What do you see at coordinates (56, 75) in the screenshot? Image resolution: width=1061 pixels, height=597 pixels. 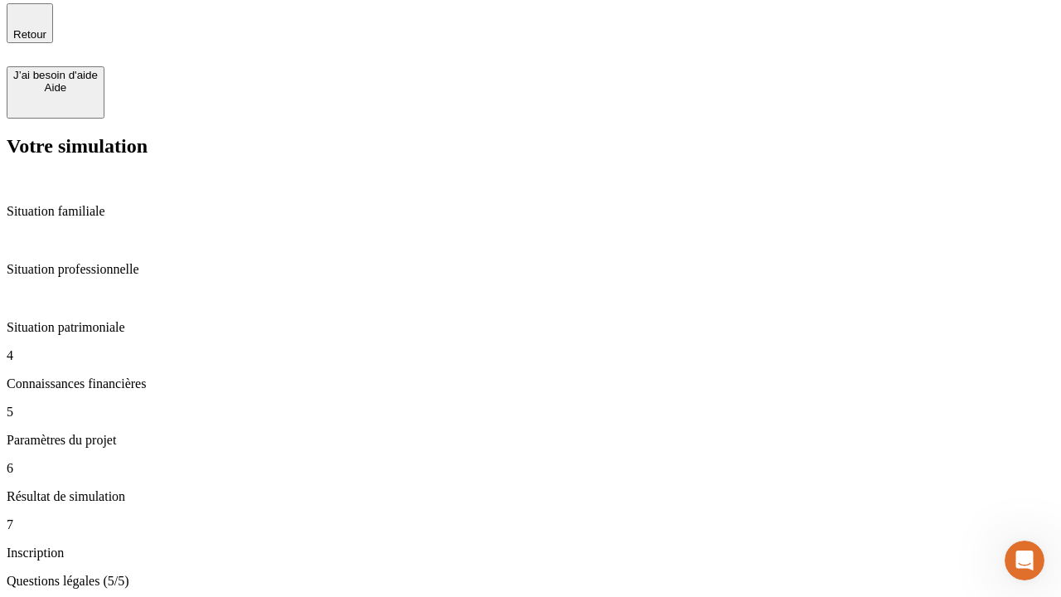 I see `div: J’ai besoin d'aide` at bounding box center [56, 75].